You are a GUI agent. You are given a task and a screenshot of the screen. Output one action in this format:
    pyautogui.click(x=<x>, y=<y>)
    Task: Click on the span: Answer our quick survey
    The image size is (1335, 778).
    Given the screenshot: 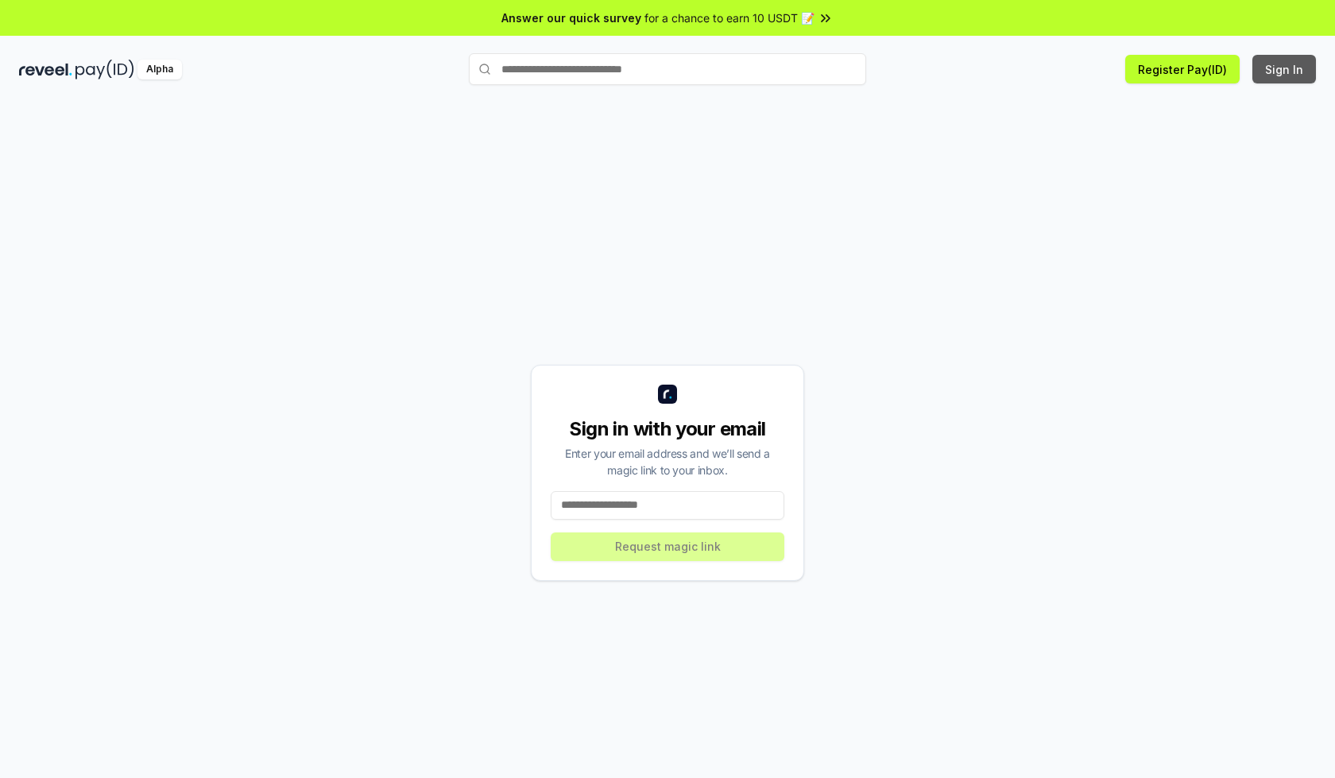 What is the action you would take?
    pyautogui.click(x=571, y=17)
    